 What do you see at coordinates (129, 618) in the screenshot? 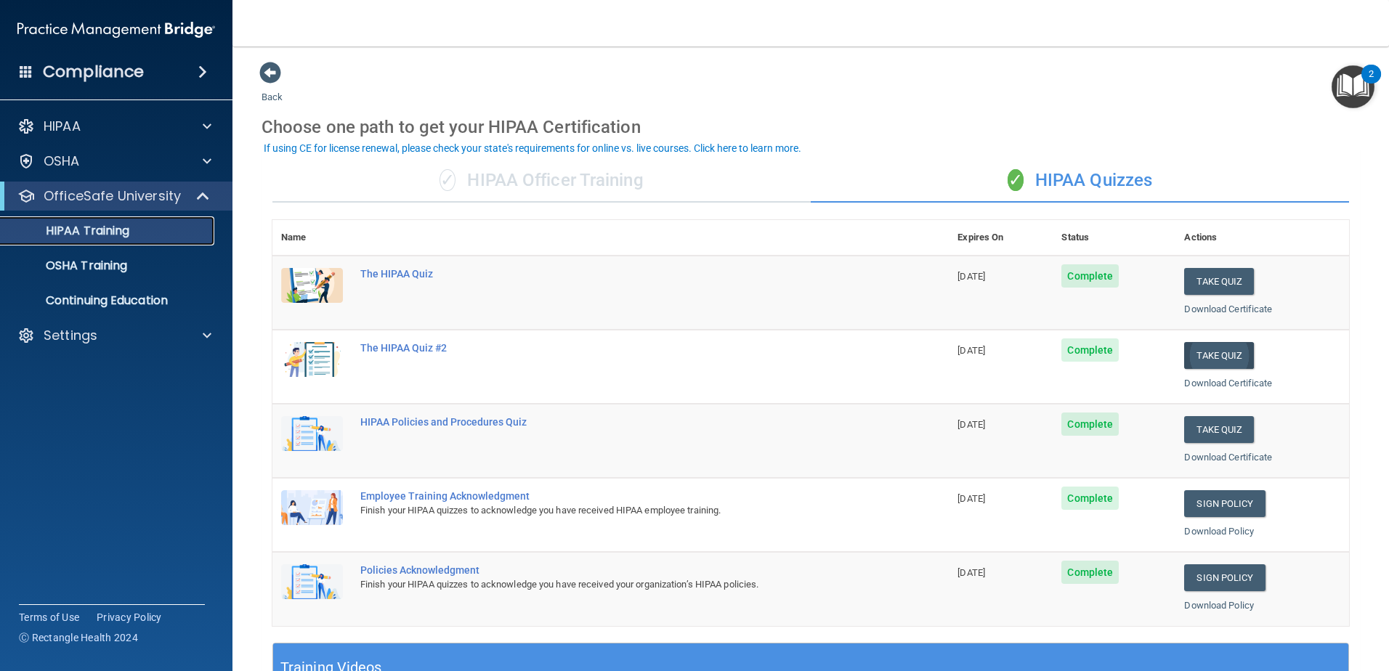
I see `a: Privacy Policy` at bounding box center [129, 618].